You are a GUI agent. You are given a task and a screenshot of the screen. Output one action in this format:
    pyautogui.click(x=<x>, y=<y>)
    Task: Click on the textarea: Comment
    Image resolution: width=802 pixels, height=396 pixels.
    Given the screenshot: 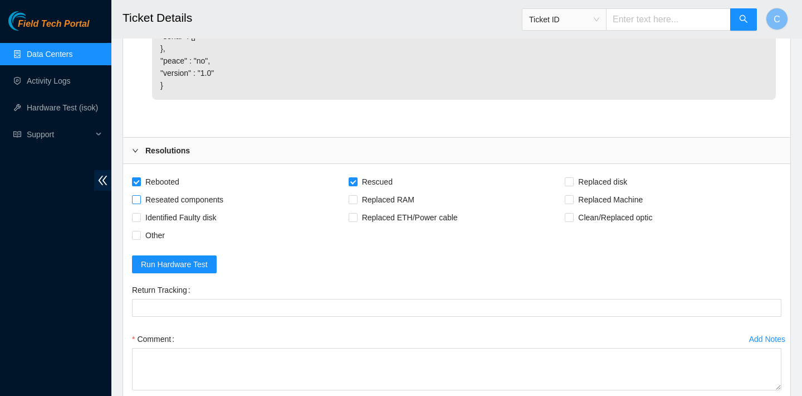 What is the action you would take?
    pyautogui.click(x=457, y=369)
    